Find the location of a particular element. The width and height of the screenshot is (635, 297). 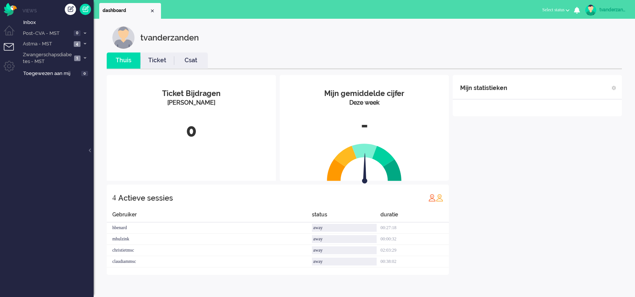

span: Inbox is located at coordinates (58, 22).